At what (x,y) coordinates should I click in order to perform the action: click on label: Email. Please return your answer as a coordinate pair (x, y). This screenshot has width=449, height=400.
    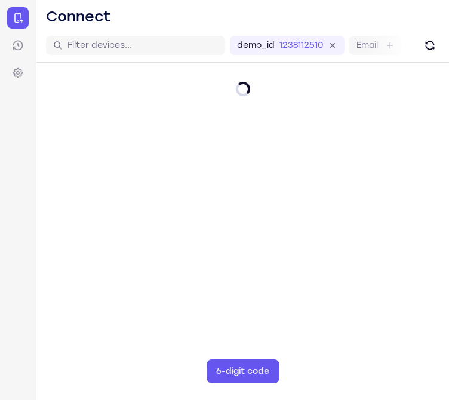
    Looking at the image, I should click on (367, 45).